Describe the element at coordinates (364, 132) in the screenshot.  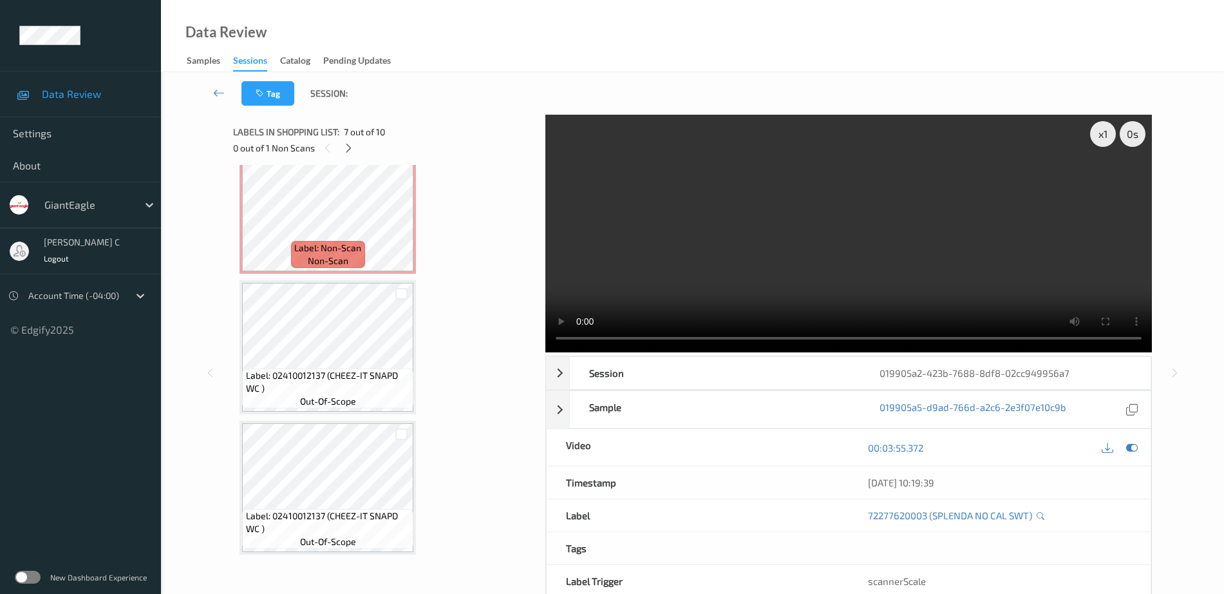
I see `span: 7 out of 10` at that location.